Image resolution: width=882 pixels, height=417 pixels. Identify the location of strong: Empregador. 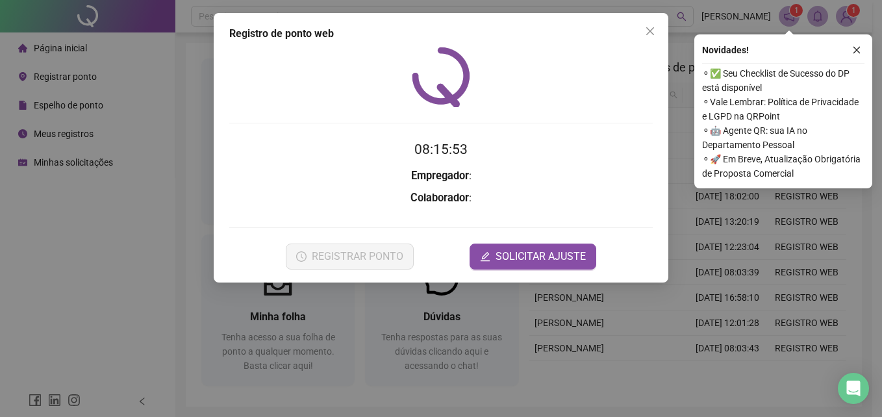
(440, 175).